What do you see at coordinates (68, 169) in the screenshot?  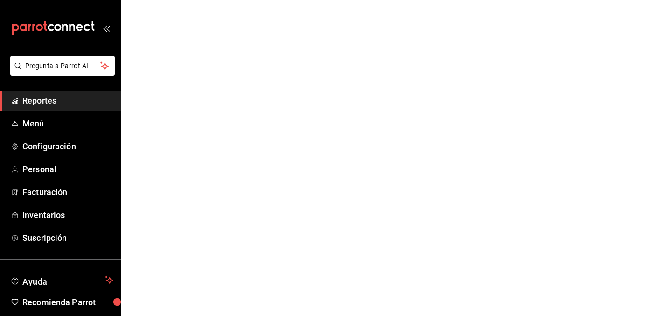 I see `span: Personal` at bounding box center [68, 169].